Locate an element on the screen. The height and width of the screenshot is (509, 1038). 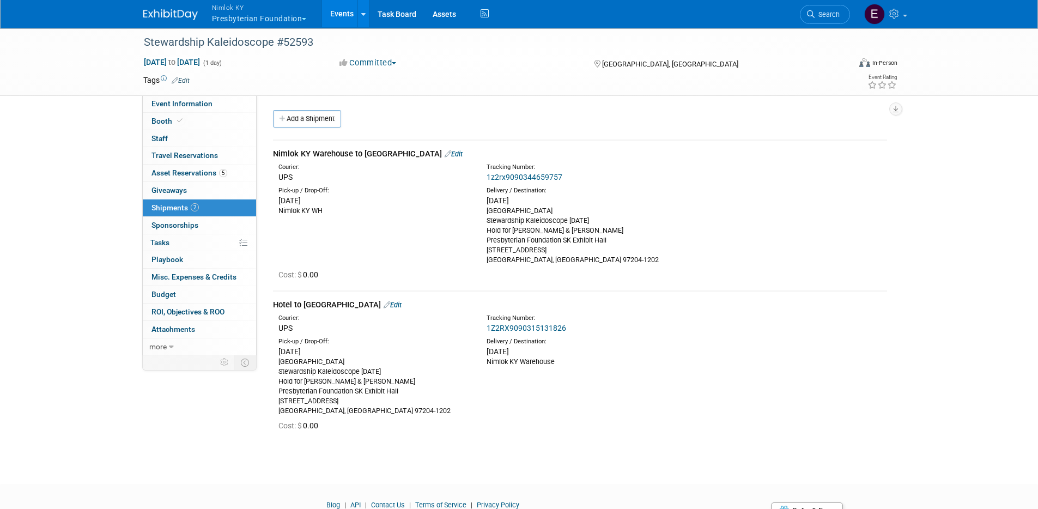
i: Booth reservation complete is located at coordinates (180, 120).